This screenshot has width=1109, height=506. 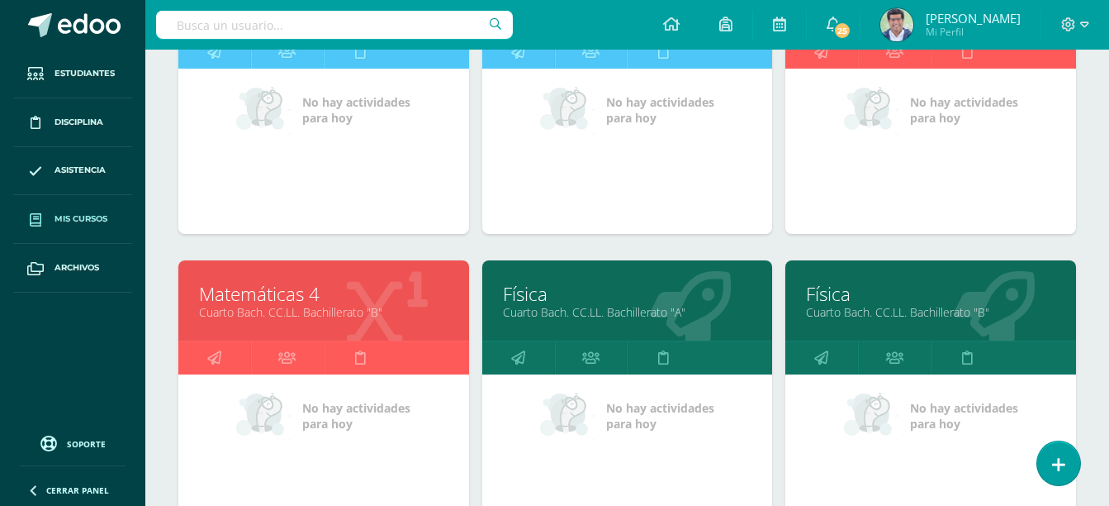 I want to click on a: Disciplina, so click(x=73, y=122).